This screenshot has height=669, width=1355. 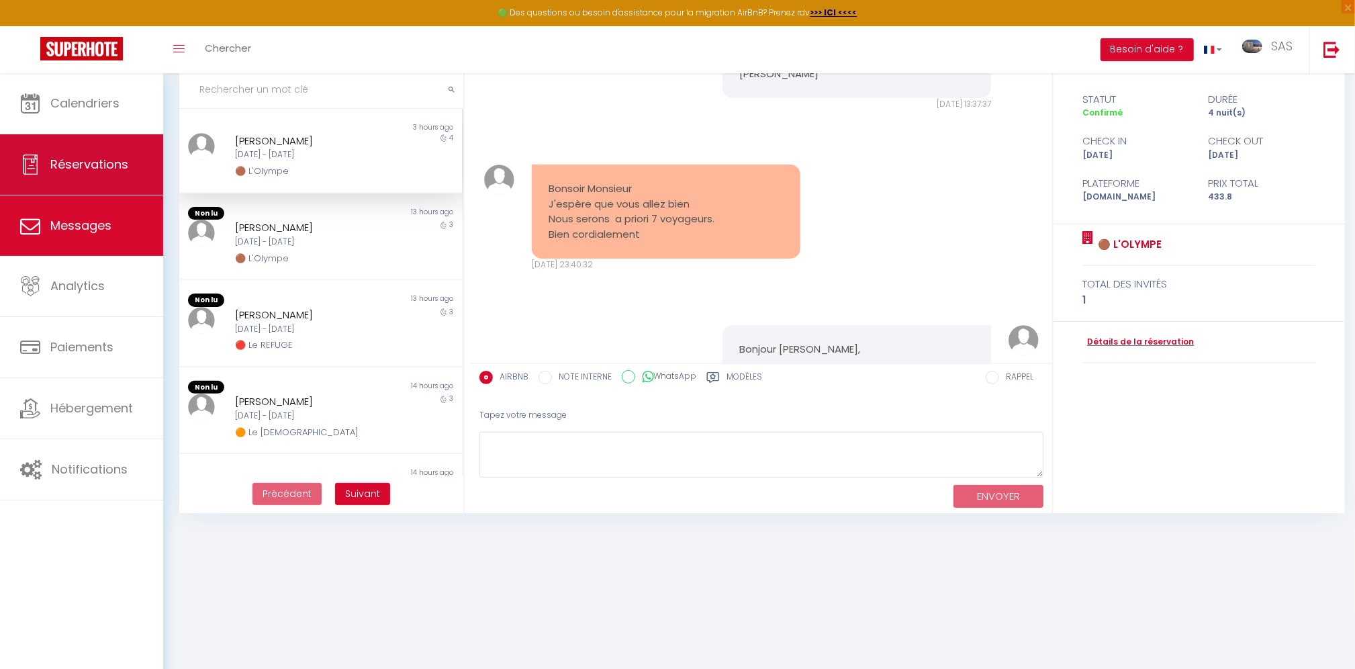 I want to click on span: 4, so click(x=451, y=138).